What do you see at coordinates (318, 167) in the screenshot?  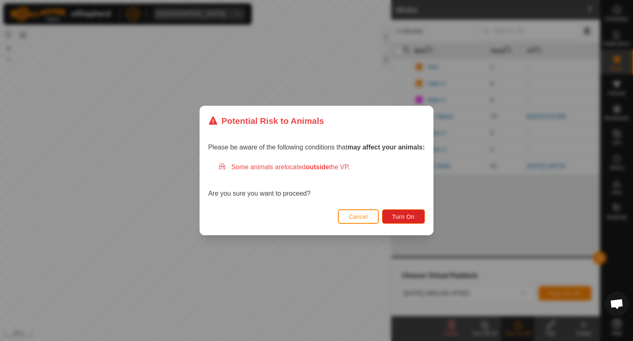 I see `strong: outside` at bounding box center [318, 167].